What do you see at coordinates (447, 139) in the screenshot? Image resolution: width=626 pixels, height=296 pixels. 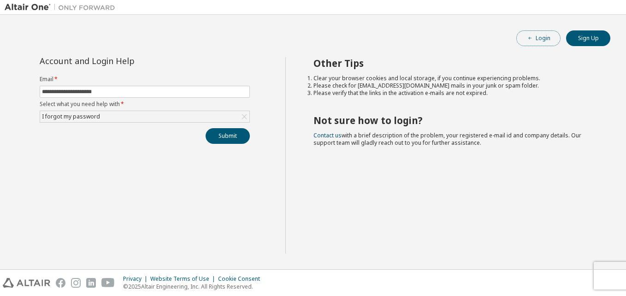 I see `span: with a brief description of the problem, your registered e-mail id and company details. Our suppo...` at bounding box center [447, 139].